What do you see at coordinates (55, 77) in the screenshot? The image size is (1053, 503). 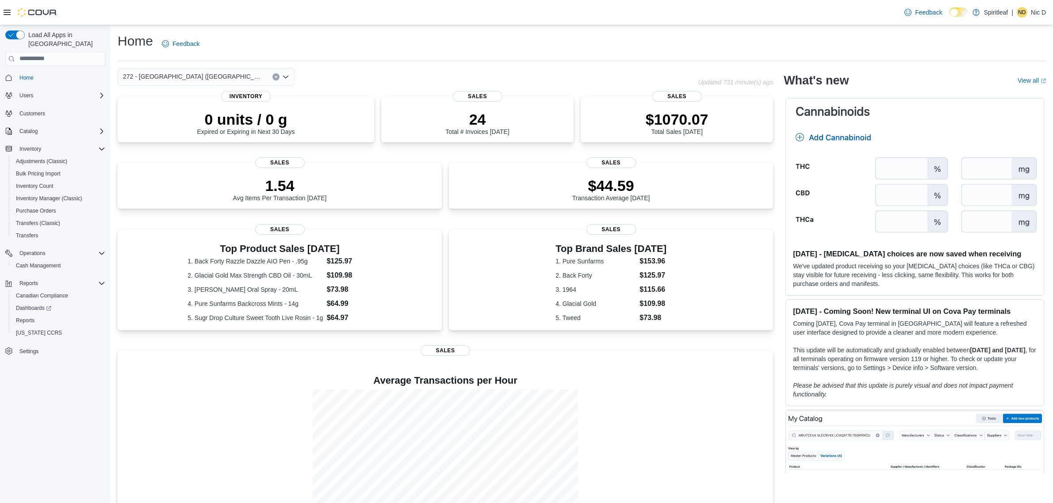 I see `button: Home` at bounding box center [55, 77].